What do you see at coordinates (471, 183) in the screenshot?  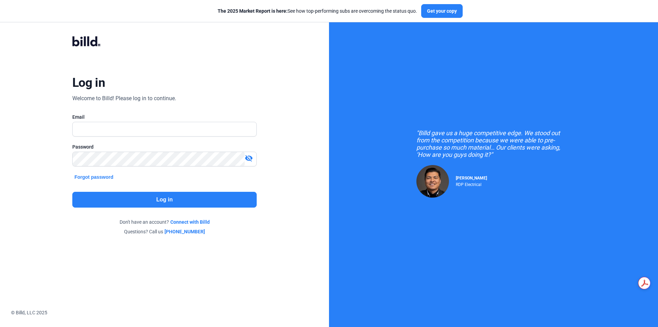 I see `div: RDP Electrical` at bounding box center [471, 183].